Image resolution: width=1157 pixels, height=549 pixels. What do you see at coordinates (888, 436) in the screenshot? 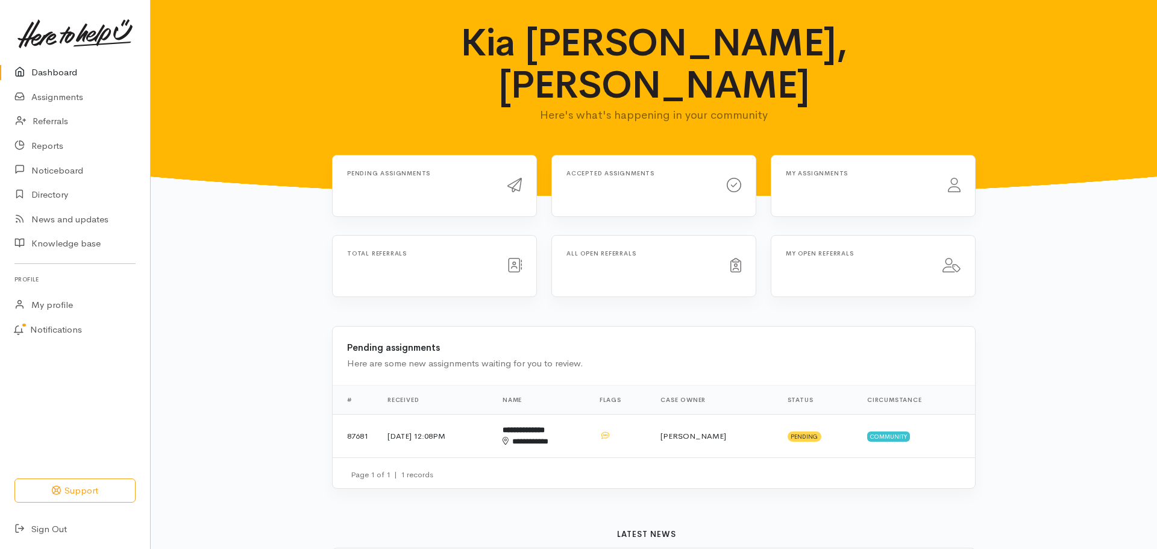
I see `span: Community` at bounding box center [888, 436].